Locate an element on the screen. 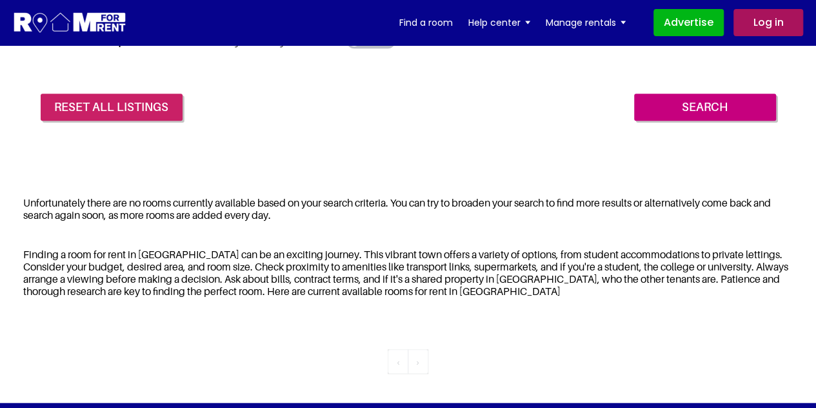  a: Help center is located at coordinates (499, 23).